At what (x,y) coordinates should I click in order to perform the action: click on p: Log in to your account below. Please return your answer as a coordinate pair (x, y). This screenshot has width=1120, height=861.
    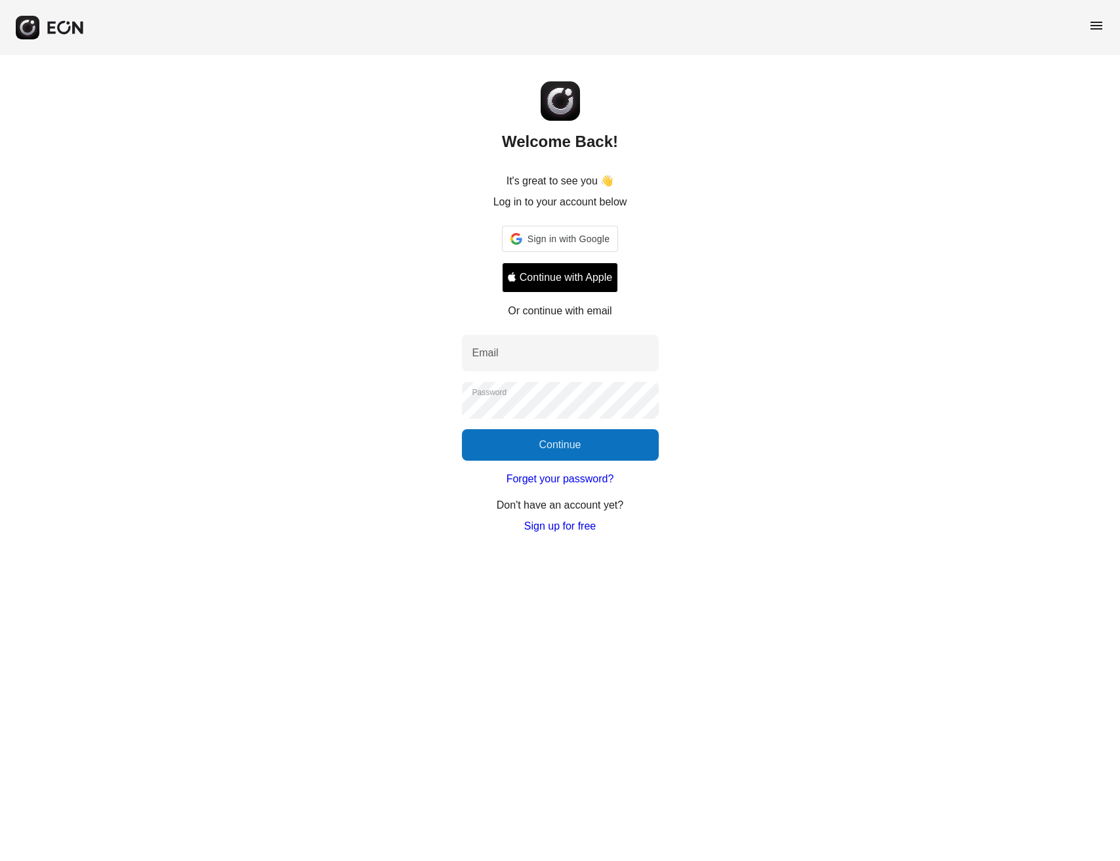
    Looking at the image, I should click on (560, 202).